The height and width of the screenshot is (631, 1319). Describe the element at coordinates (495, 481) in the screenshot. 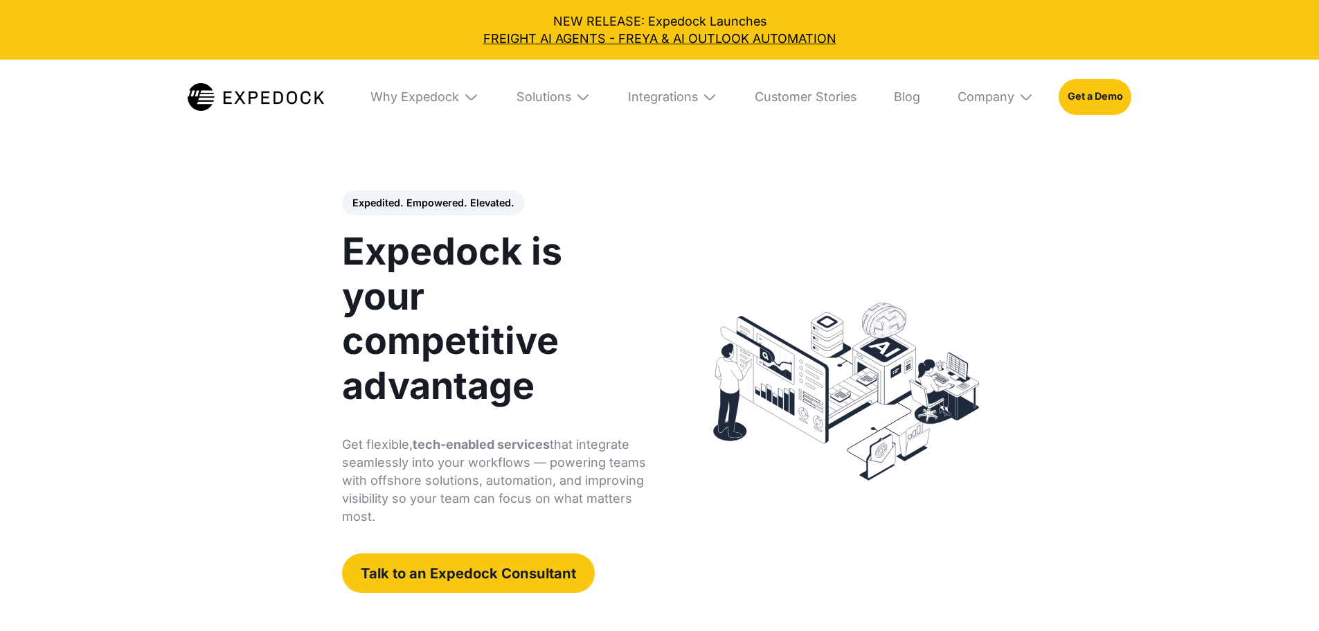

I see `p: Get flexible, that integrate seamlessly into your workflows — powering teams with offshore soluti...` at that location.